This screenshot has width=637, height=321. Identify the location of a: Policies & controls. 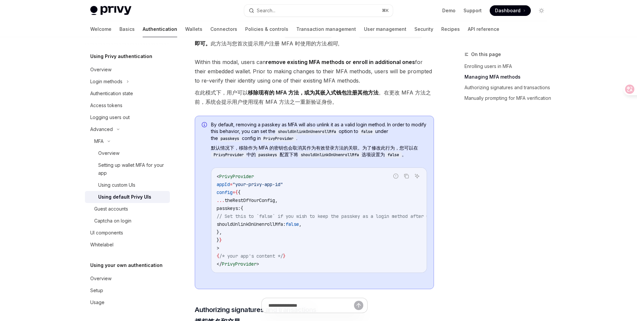
(267, 29).